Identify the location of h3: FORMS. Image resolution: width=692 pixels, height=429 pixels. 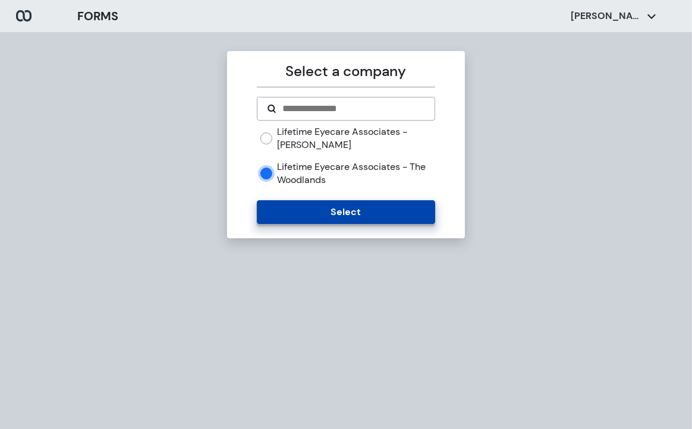
(98, 16).